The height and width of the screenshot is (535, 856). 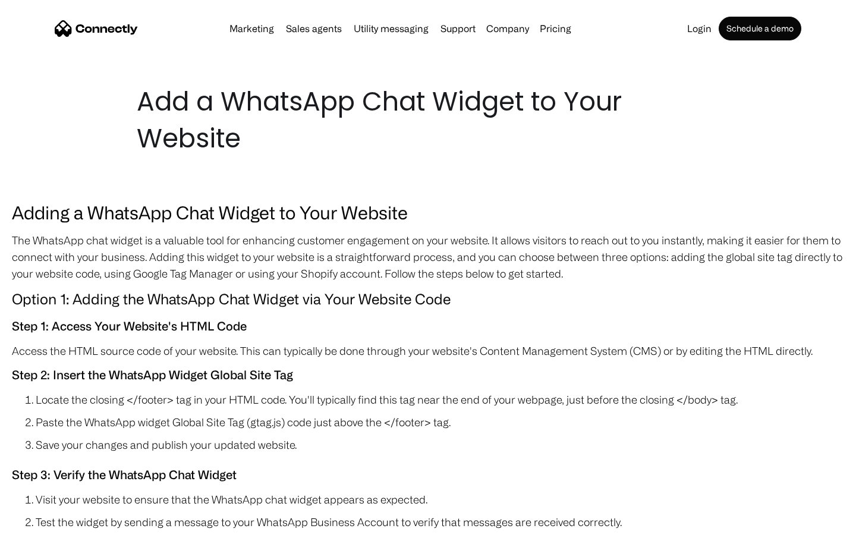 What do you see at coordinates (428, 351) in the screenshot?
I see `p: Access the HTML source code of your website. This can typically be done through your website's Co...` at bounding box center [428, 351].